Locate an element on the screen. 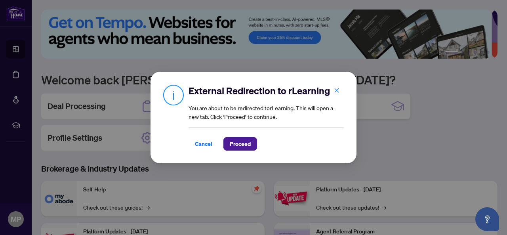  span: Cancel is located at coordinates (204, 144).